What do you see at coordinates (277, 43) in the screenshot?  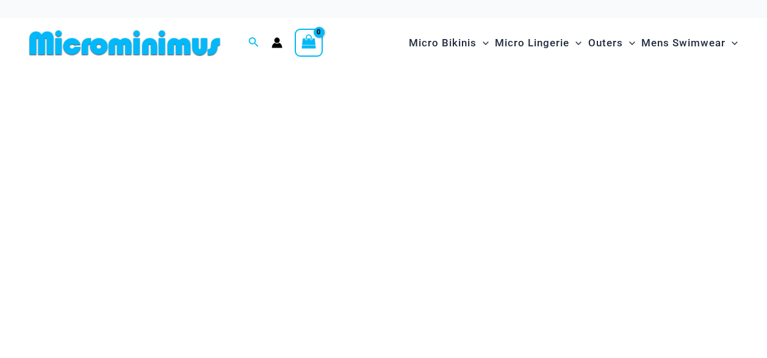 I see `a: Account icon link` at bounding box center [277, 43].